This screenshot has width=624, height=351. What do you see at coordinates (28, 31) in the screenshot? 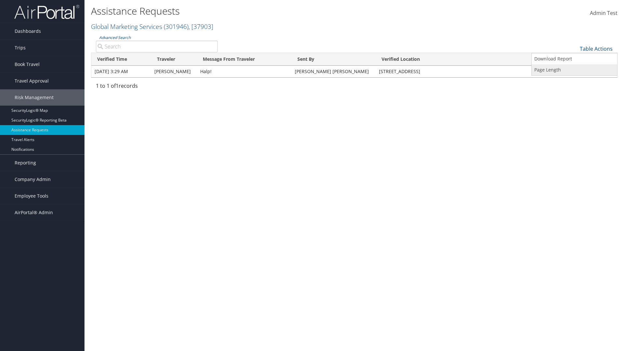
I see `span: Dashboards` at bounding box center [28, 31].